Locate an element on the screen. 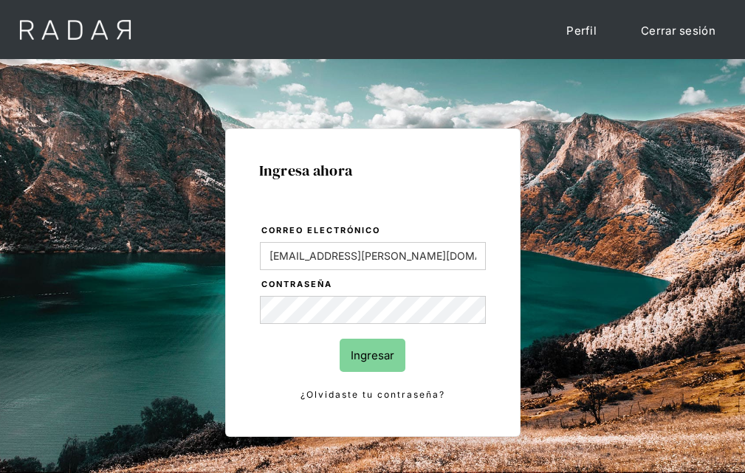 This screenshot has height=473, width=745. a: Cerrar sesión is located at coordinates (678, 30).